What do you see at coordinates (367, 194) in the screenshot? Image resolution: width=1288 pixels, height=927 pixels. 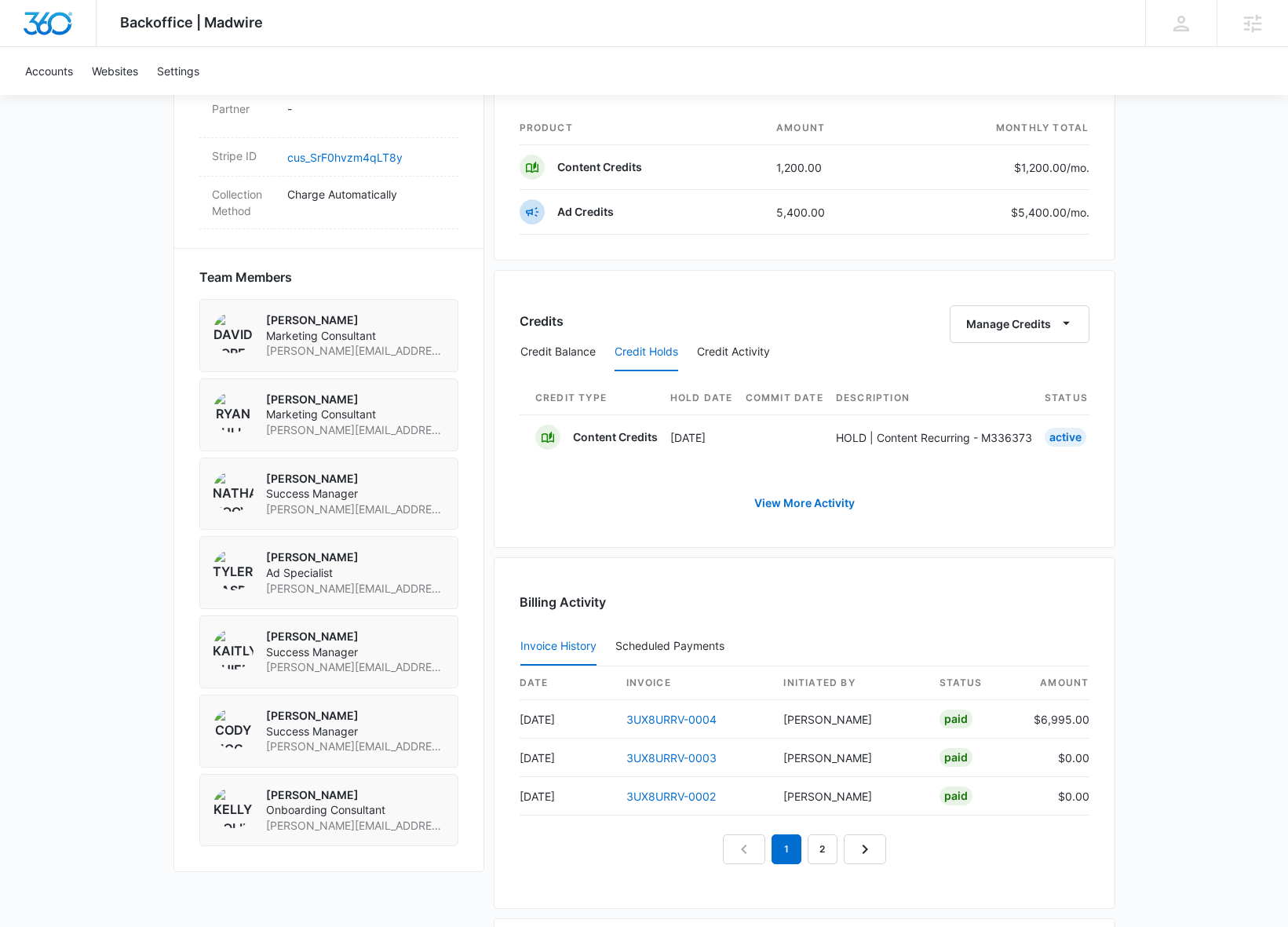 I see `p: Charge Automatically` at bounding box center [367, 194].